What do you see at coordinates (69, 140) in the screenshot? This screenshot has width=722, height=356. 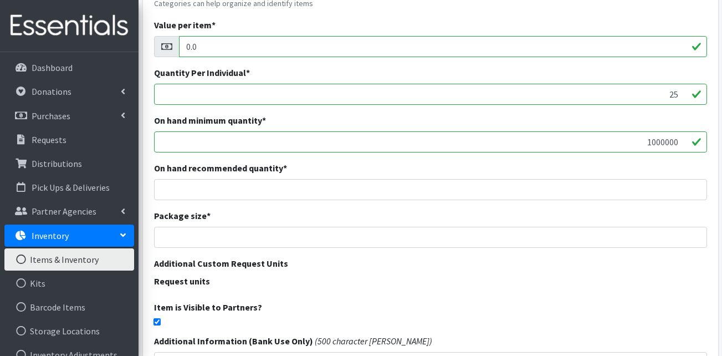 I see `a: Requests` at bounding box center [69, 140].